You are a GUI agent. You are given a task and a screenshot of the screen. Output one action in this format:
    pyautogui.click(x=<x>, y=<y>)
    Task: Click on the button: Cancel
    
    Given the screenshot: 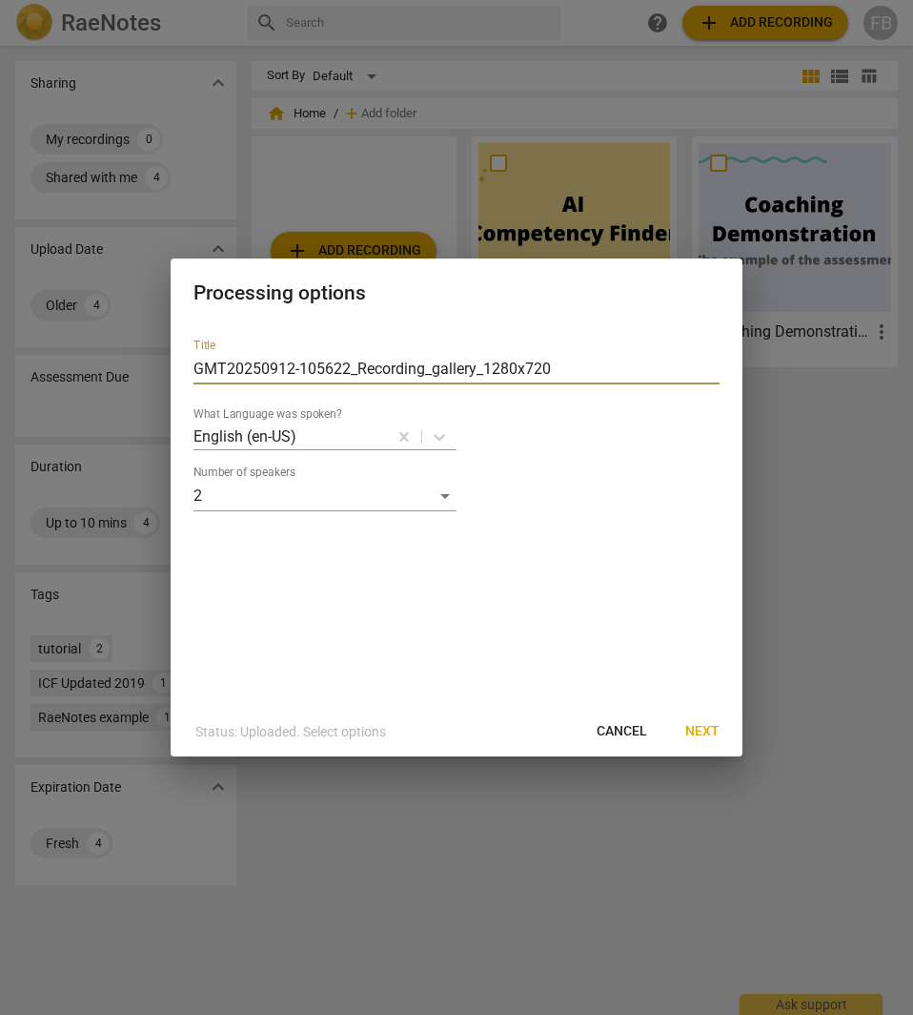 What is the action you would take?
    pyautogui.click(x=622, y=731)
    